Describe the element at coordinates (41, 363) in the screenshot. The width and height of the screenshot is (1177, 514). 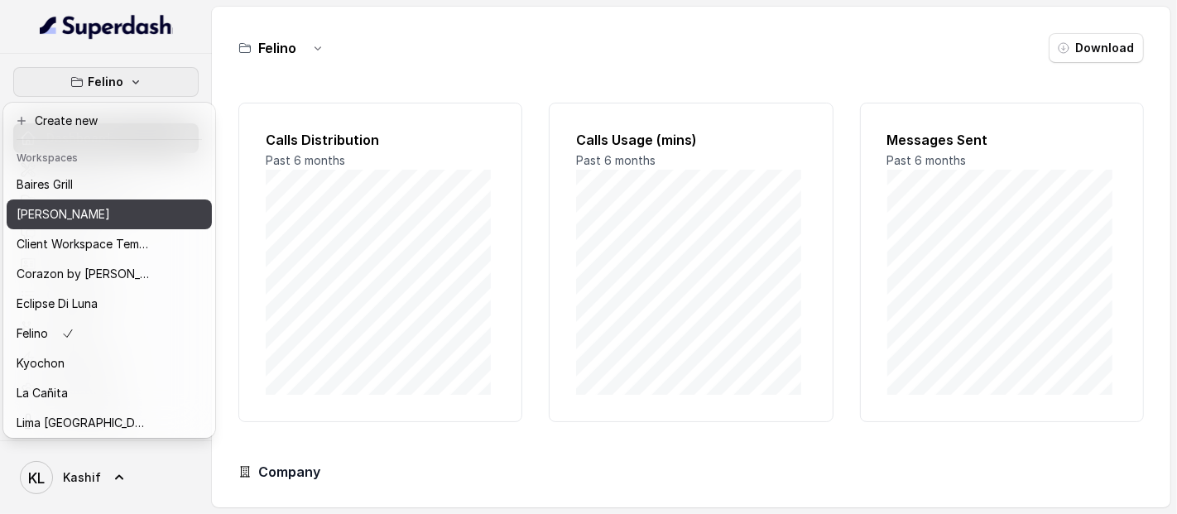
I see `p: Kyochon` at that location.